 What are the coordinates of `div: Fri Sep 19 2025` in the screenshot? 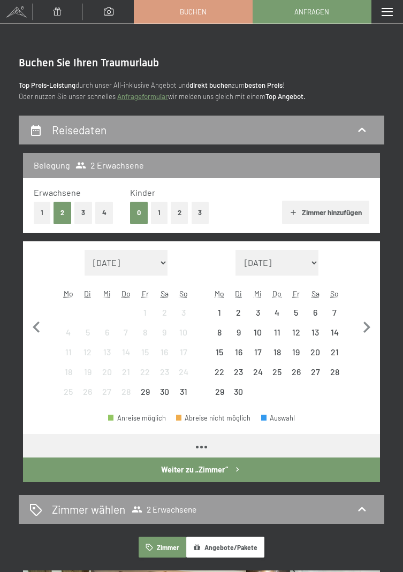 It's located at (296, 352).